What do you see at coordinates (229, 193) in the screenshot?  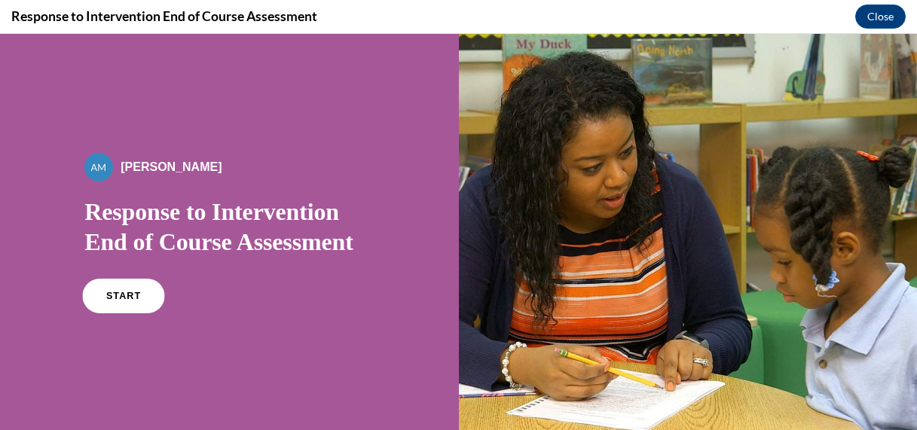 I see `h1: Response to Intervention End of Course Assessment` at bounding box center [229, 193].